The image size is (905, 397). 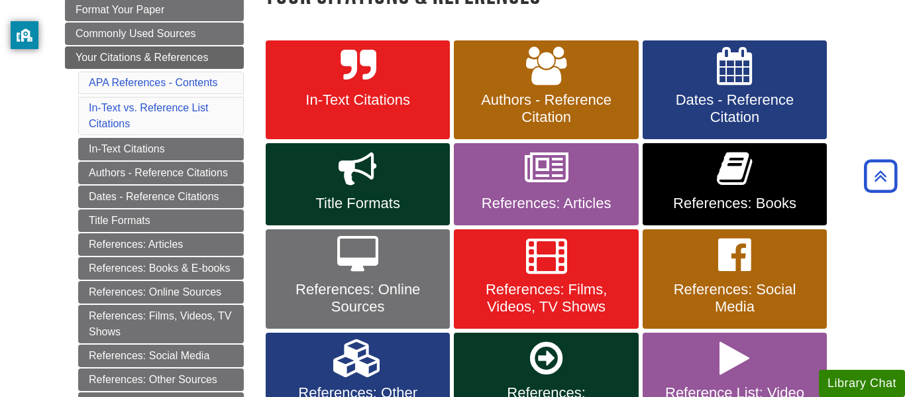 I want to click on span: Your Citations & References, so click(x=142, y=57).